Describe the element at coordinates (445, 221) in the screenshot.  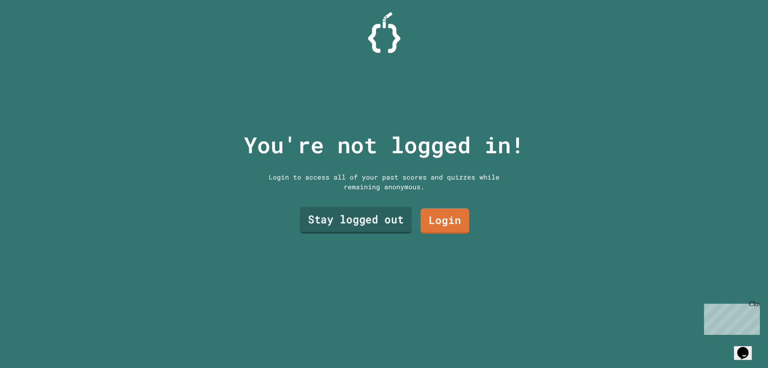
I see `a: Login` at that location.